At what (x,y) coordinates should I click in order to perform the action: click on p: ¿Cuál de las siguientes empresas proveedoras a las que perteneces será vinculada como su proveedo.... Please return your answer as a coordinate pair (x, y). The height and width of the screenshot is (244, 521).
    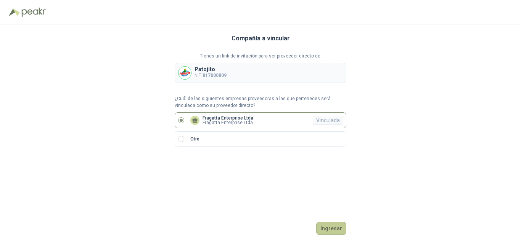
    Looking at the image, I should click on (260, 103).